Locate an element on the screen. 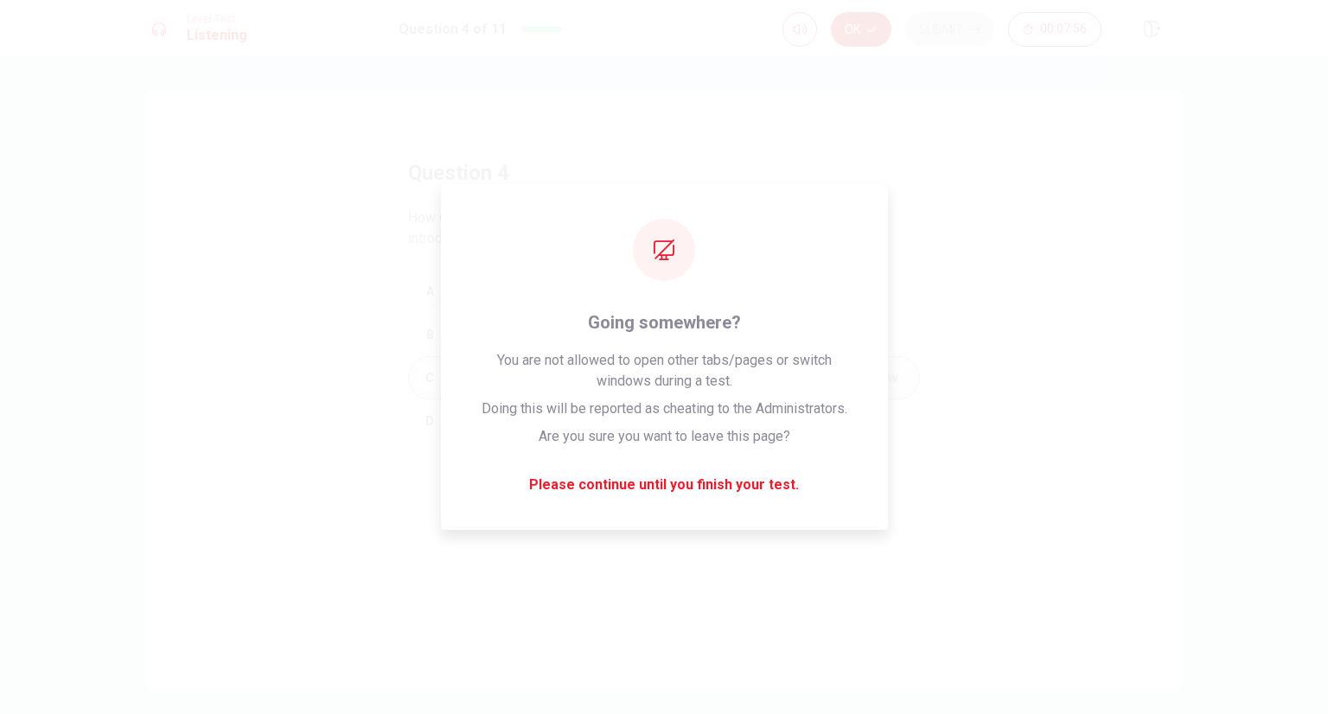 This screenshot has width=1328, height=714. div: D is located at coordinates (430, 421).